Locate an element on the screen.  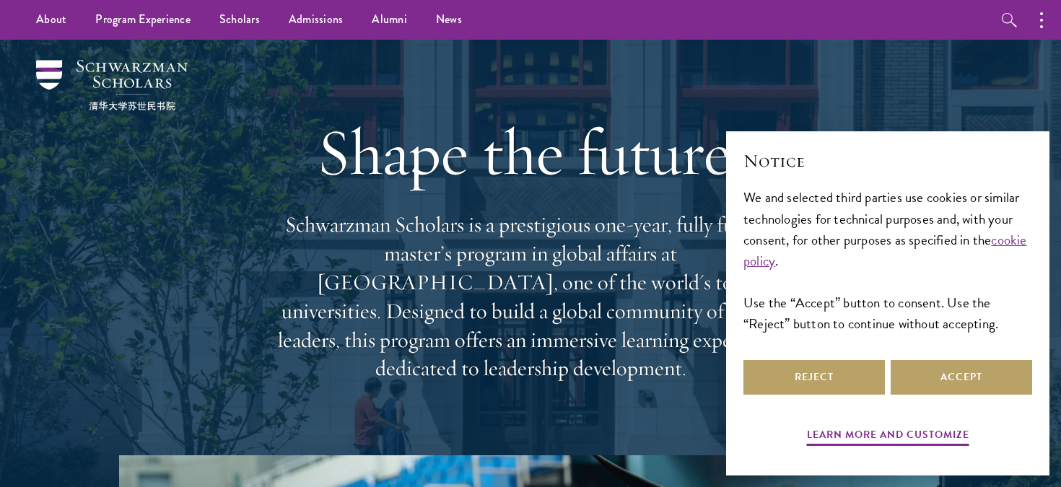
button: Accept is located at coordinates (962, 378).